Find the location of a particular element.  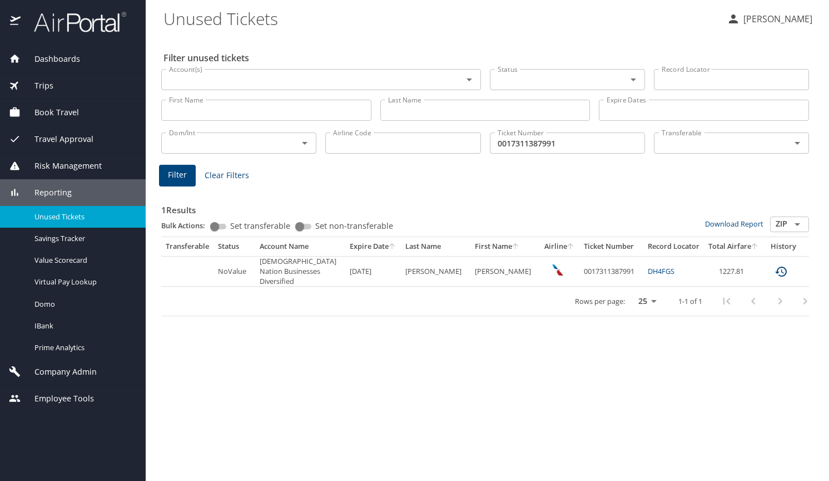

span: Savings Tracker is located at coordinates (83, 238).